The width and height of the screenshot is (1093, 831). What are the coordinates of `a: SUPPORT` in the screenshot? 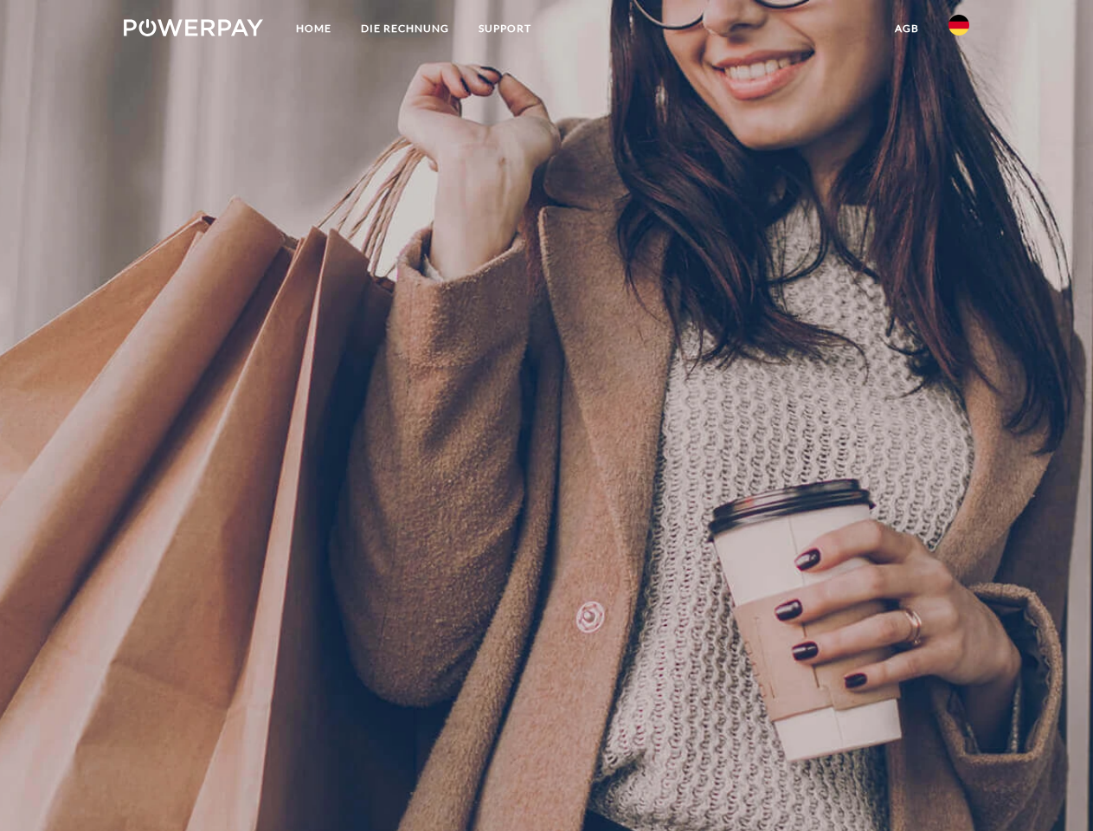 It's located at (505, 29).